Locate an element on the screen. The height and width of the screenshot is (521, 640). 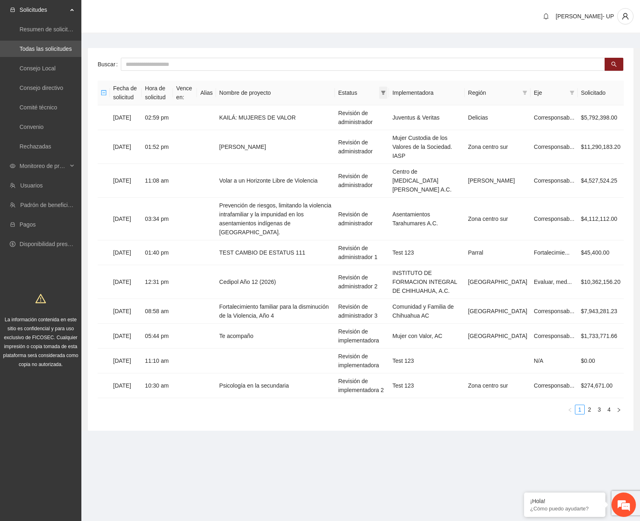
td: Delicias is located at coordinates (497, 118).